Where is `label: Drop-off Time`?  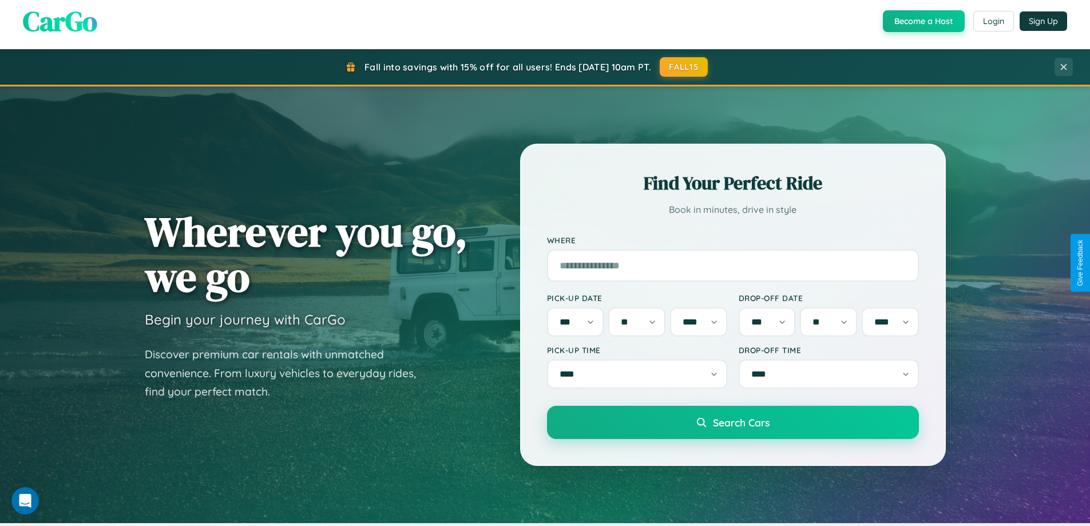 label: Drop-off Time is located at coordinates (829, 350).